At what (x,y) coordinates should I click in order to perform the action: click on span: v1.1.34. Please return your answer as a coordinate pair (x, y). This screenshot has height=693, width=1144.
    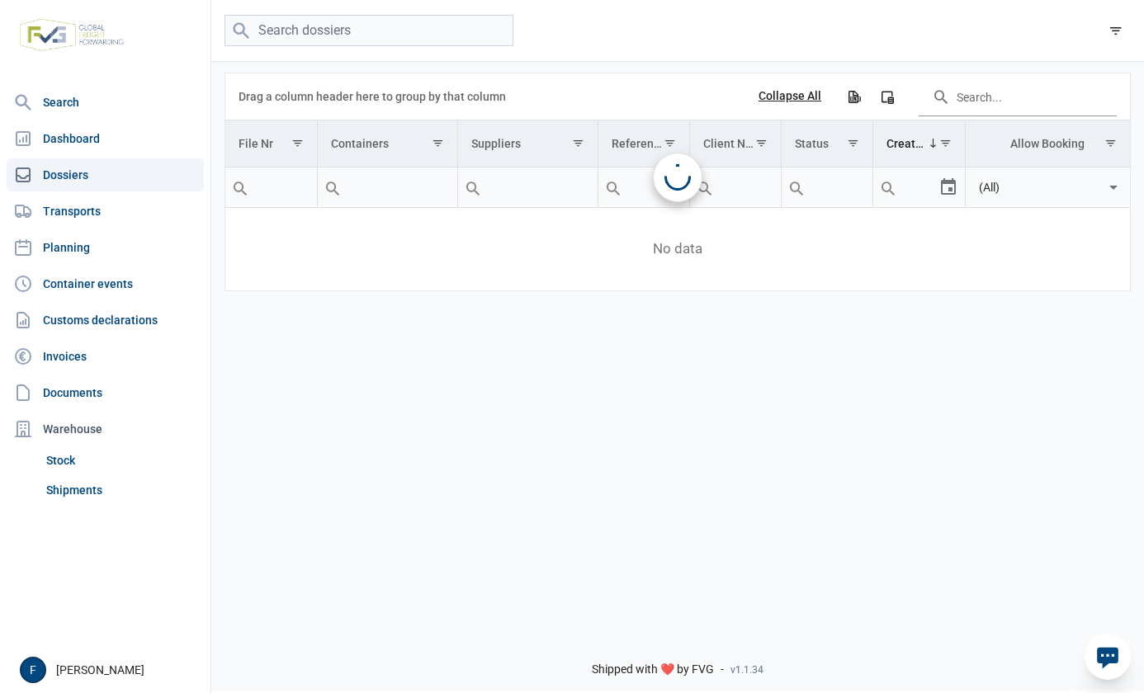
    Looking at the image, I should click on (747, 670).